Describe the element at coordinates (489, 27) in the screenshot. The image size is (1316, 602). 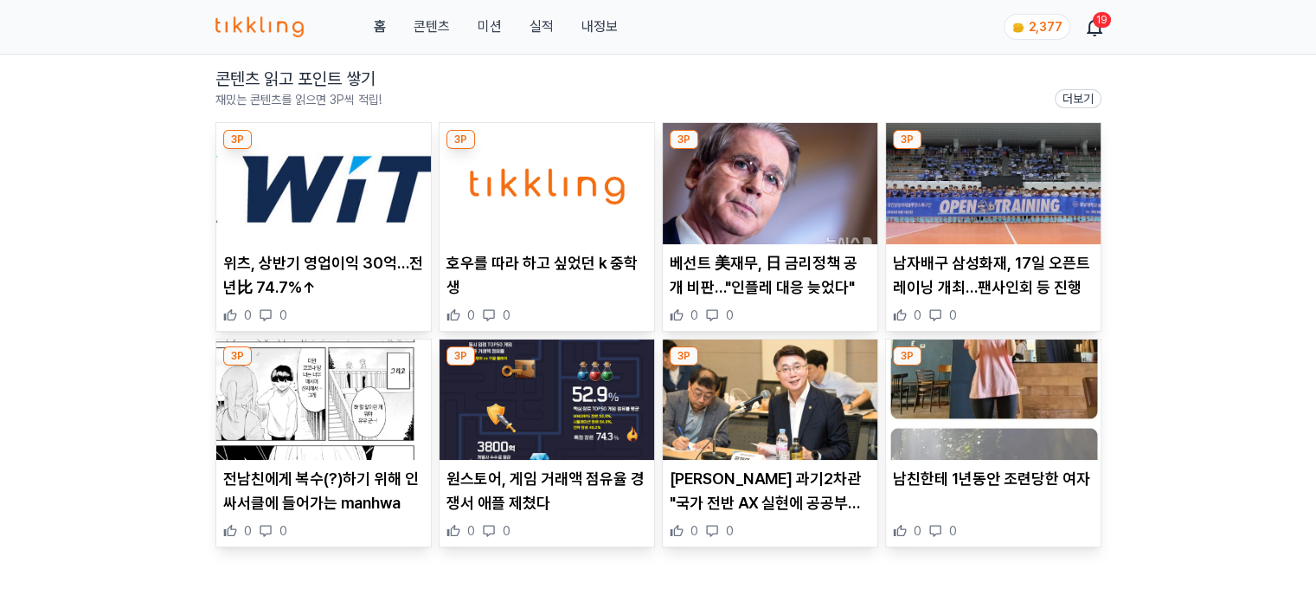
I see `button: 미션` at that location.